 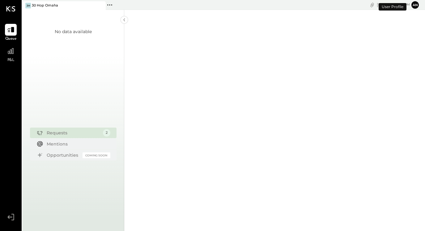 What do you see at coordinates (393, 7) in the screenshot?
I see `div: User Profile` at bounding box center [393, 7].